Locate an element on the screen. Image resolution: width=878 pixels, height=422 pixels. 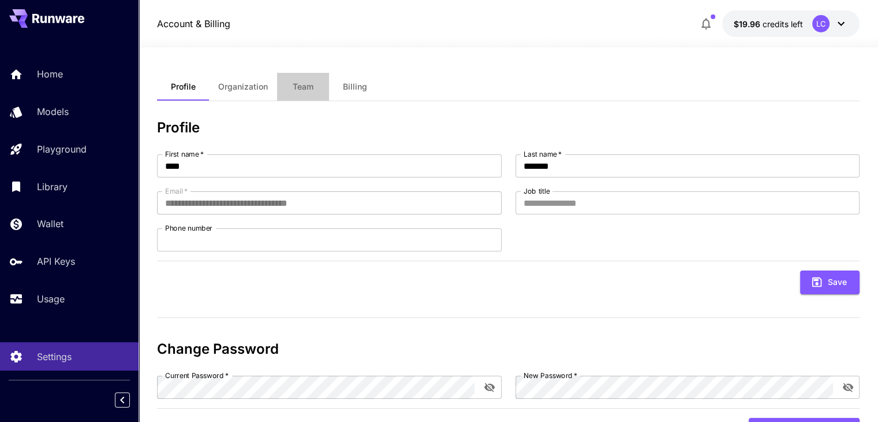
label: Phone number is located at coordinates (189, 228).